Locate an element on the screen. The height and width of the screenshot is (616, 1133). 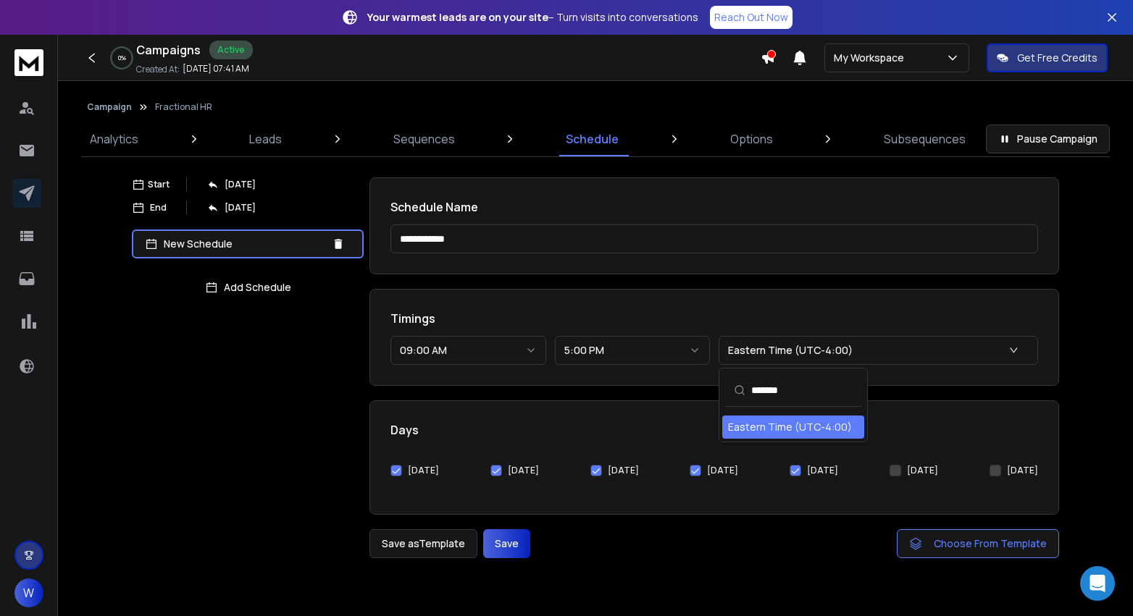
h1: Days is located at coordinates (714, 430).